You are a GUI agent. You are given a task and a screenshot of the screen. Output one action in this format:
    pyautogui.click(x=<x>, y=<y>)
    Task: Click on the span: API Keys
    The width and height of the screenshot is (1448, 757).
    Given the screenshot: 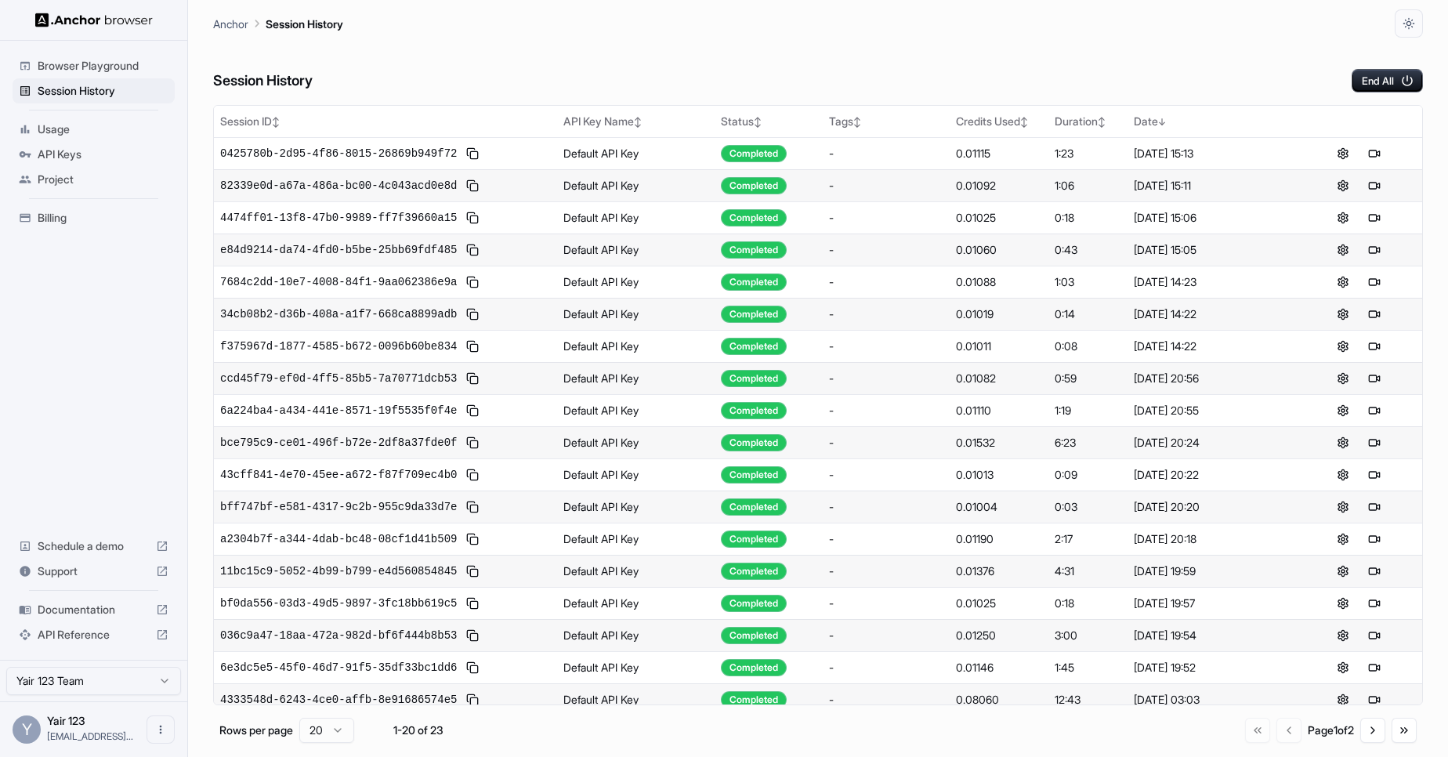 What is the action you would take?
    pyautogui.click(x=103, y=154)
    